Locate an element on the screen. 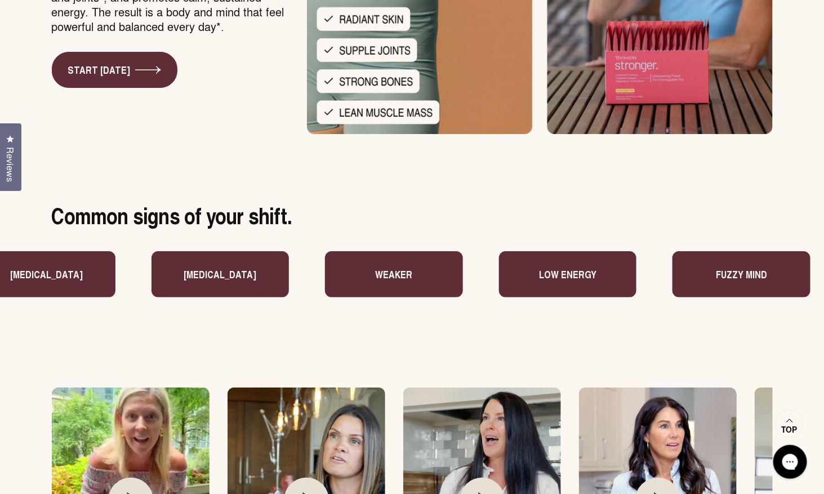 The height and width of the screenshot is (494, 824). div: FUZZY MIND is located at coordinates (735, 274).